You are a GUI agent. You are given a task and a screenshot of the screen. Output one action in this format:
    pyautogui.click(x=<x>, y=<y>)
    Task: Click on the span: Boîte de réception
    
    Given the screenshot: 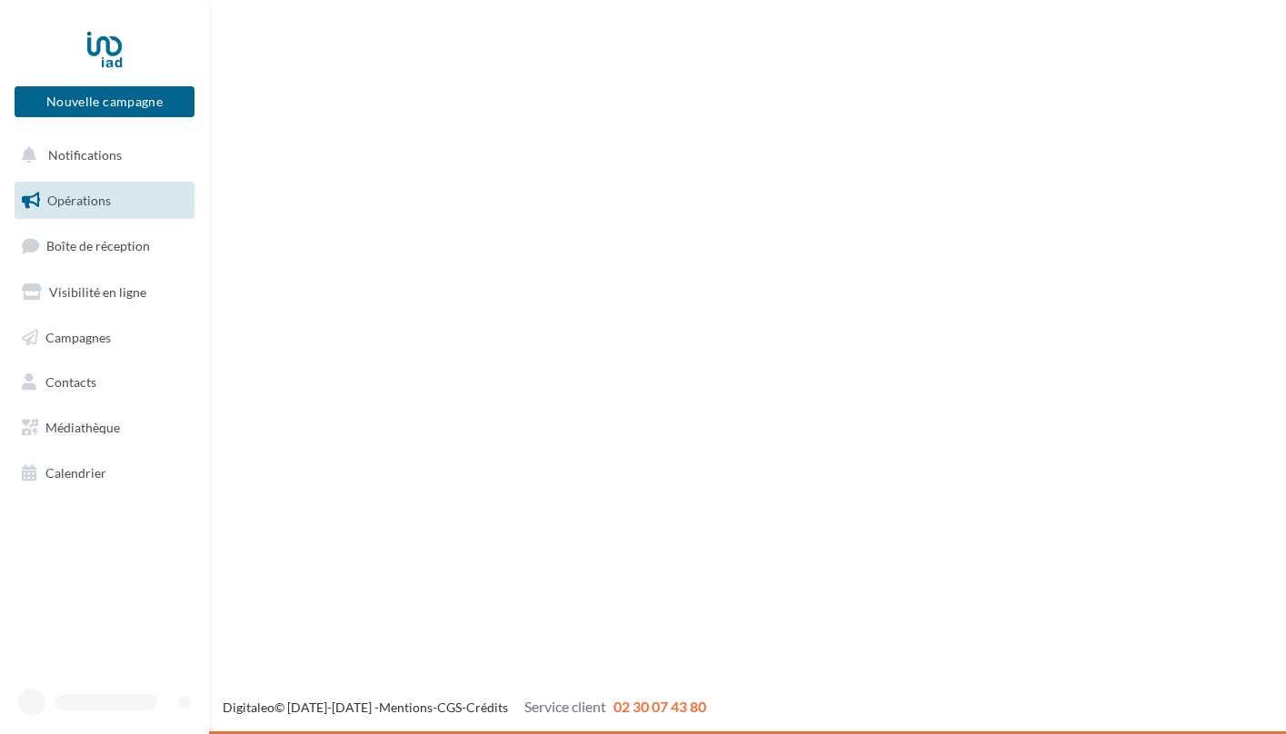 What is the action you would take?
    pyautogui.click(x=98, y=245)
    